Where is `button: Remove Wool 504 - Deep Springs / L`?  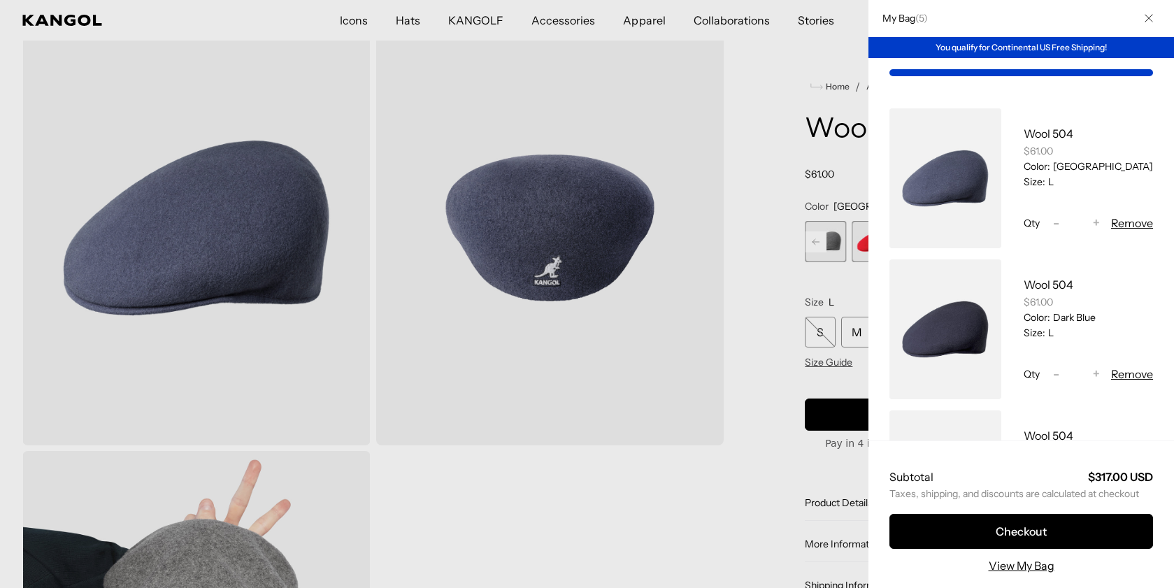
button: Remove Wool 504 - Deep Springs / L is located at coordinates (1132, 223).